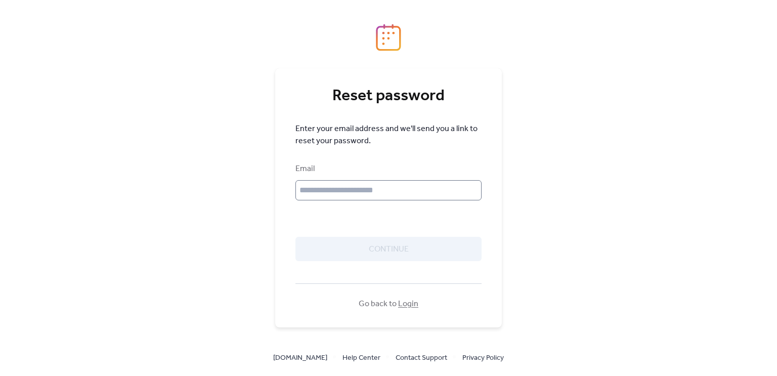  What do you see at coordinates (483, 358) in the screenshot?
I see `span: Privacy Policy` at bounding box center [483, 358].